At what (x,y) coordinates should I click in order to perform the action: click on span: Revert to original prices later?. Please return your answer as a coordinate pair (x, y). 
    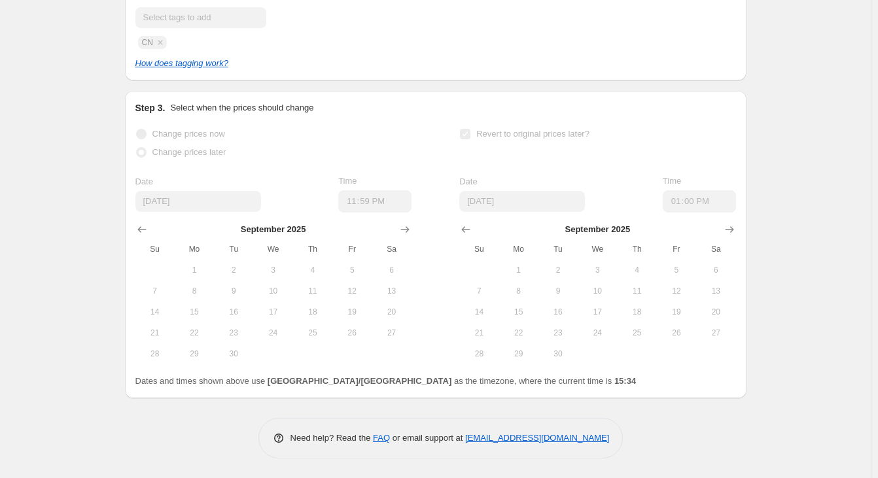
    Looking at the image, I should click on (532, 133).